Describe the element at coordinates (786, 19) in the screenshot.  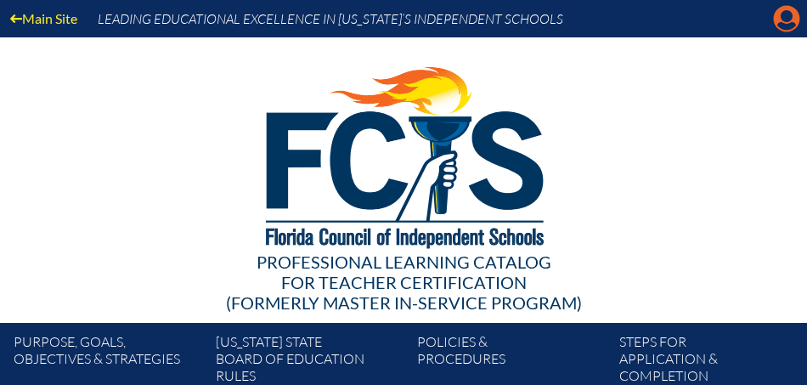
I see `svg: Manage account` at that location.